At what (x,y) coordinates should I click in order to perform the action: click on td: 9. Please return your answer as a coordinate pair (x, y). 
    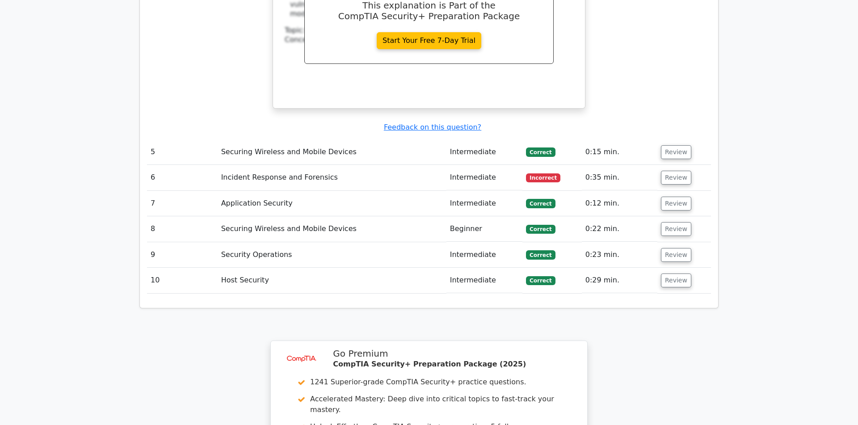
    Looking at the image, I should click on (182, 255).